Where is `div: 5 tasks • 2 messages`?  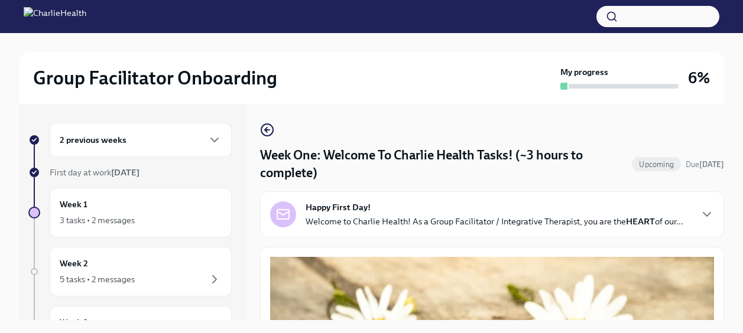 div: 5 tasks • 2 messages is located at coordinates (97, 279).